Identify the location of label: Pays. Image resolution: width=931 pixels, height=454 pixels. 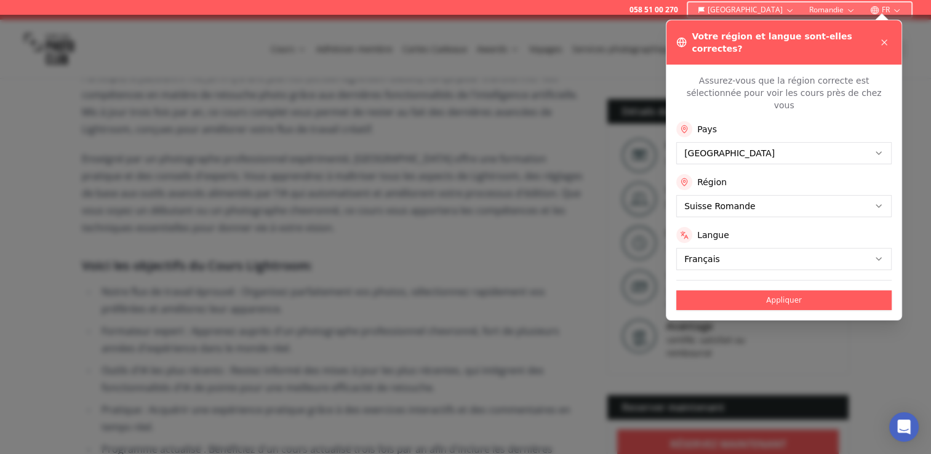
(707, 129).